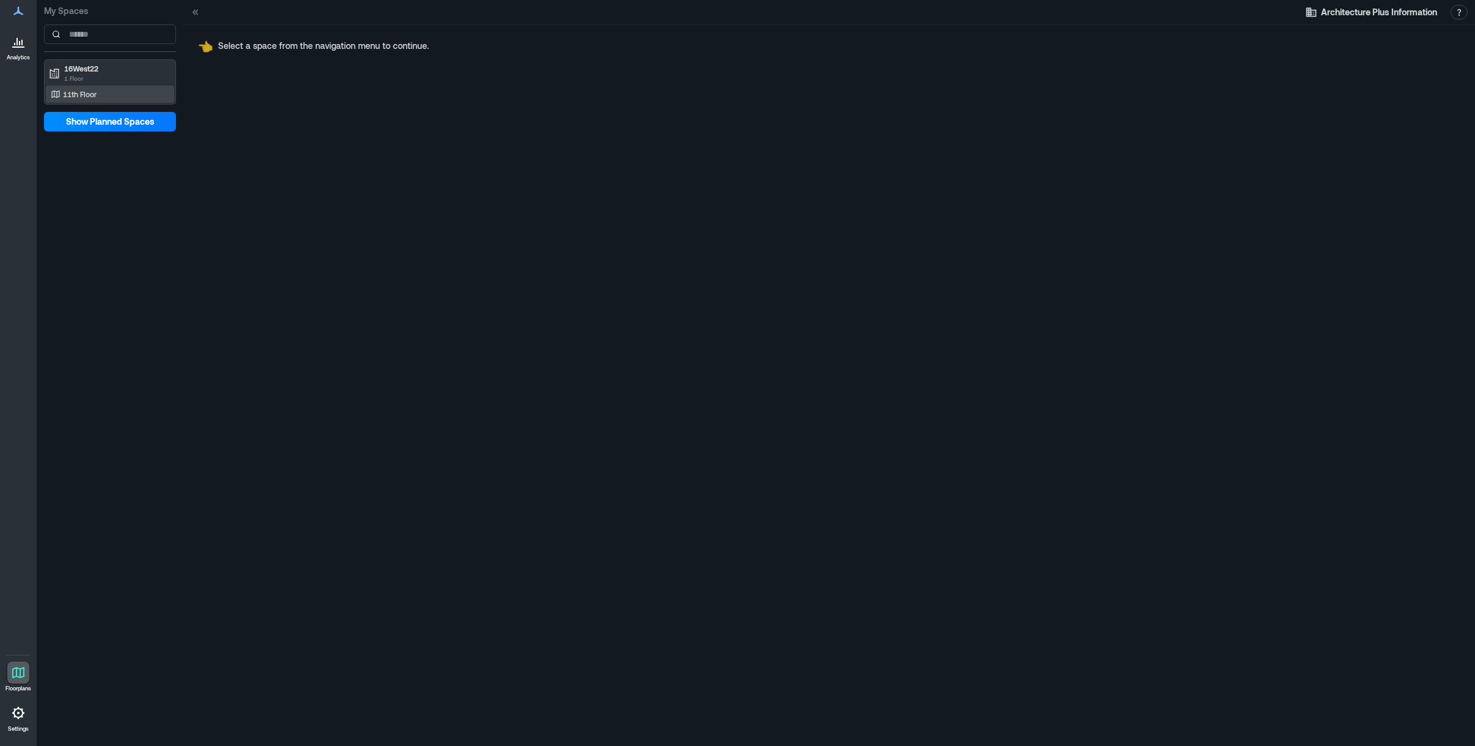  What do you see at coordinates (1371, 12) in the screenshot?
I see `button: Architecture Plus Information` at bounding box center [1371, 12].